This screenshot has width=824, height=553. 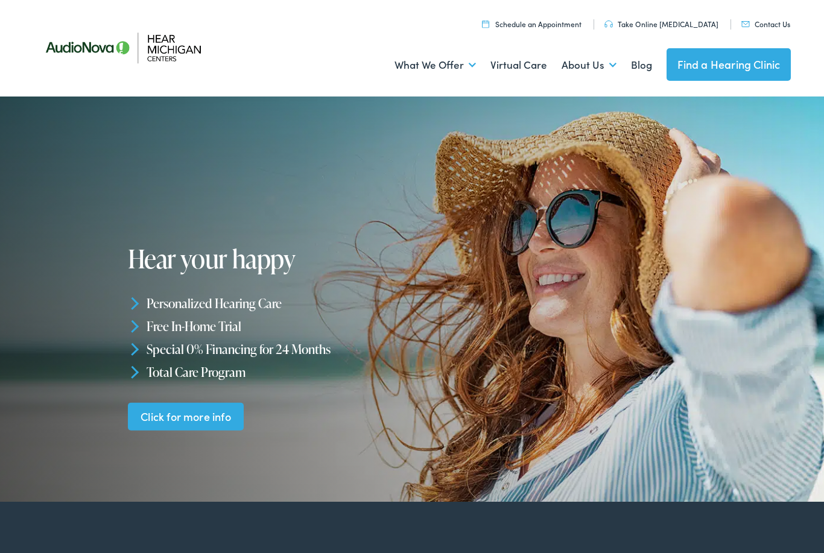 I want to click on a: Find a Hearing Clinic, so click(x=728, y=65).